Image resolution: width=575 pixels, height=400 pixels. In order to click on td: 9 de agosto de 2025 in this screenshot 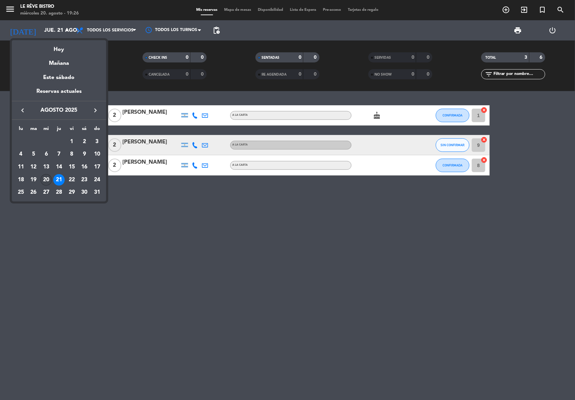, I will do `click(85, 154)`.